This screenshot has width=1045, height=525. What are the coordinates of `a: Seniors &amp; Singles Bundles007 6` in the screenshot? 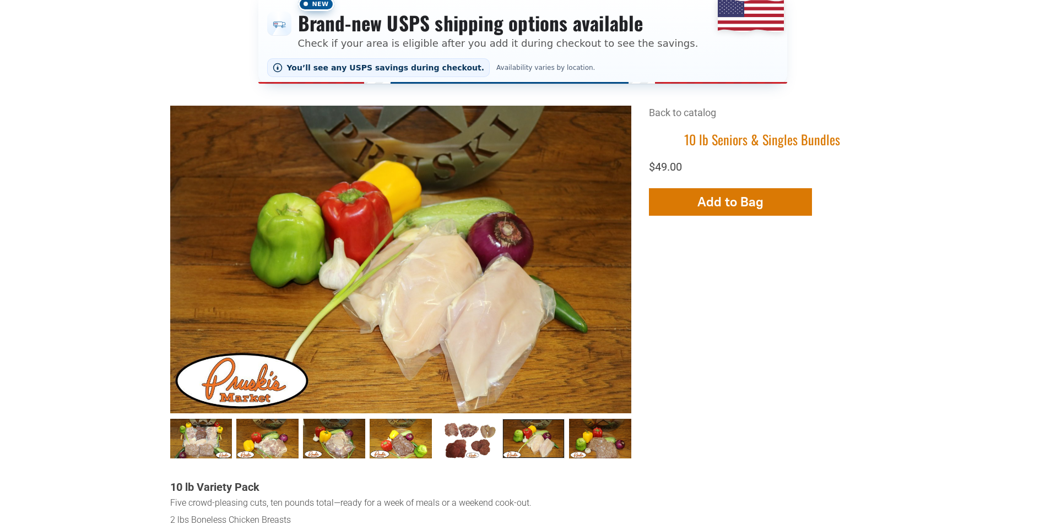 It's located at (600, 439).